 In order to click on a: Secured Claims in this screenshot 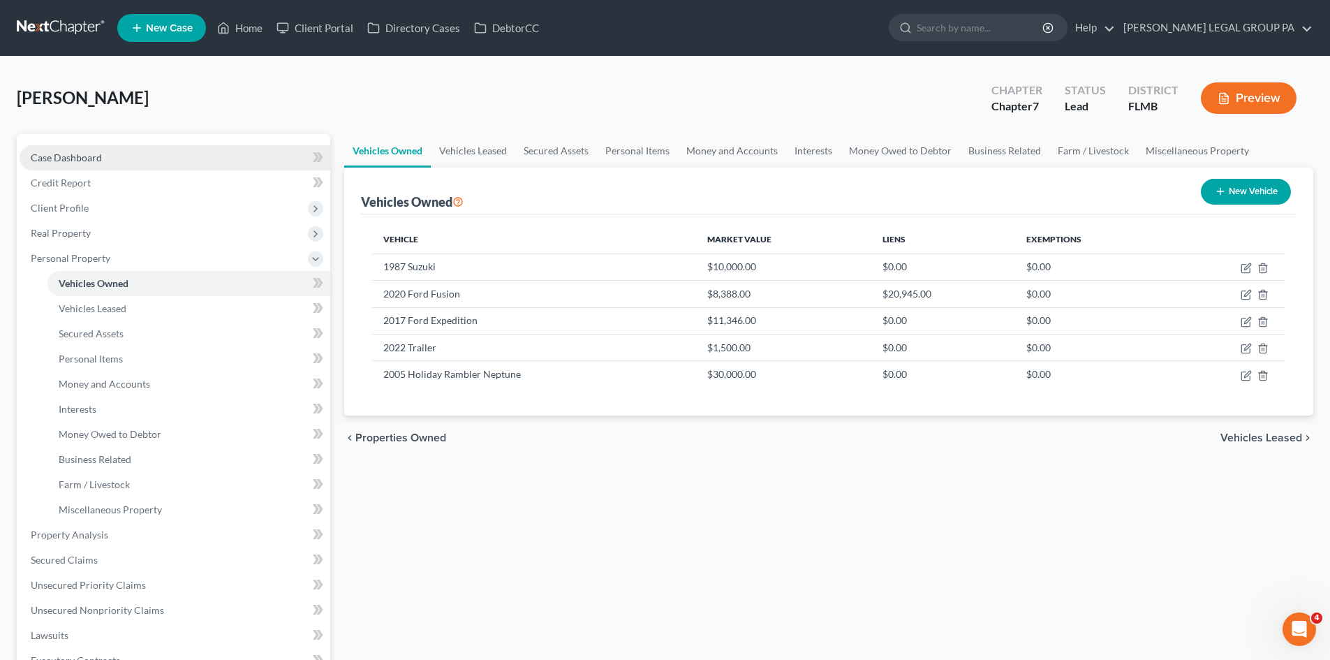, I will do `click(175, 560)`.